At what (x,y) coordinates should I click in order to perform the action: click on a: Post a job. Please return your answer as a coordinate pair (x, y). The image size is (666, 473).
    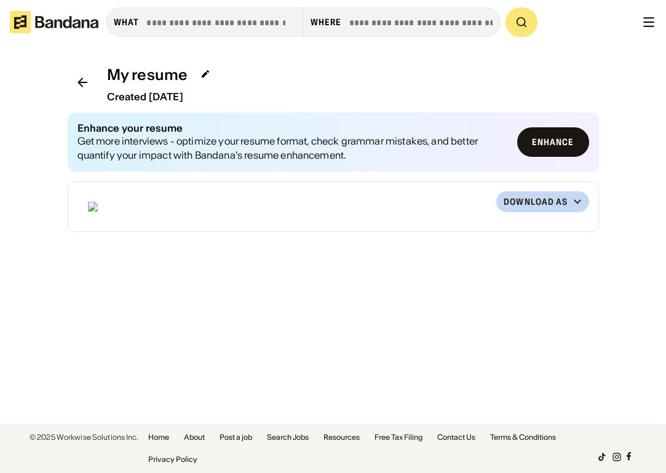
    Looking at the image, I should click on (236, 437).